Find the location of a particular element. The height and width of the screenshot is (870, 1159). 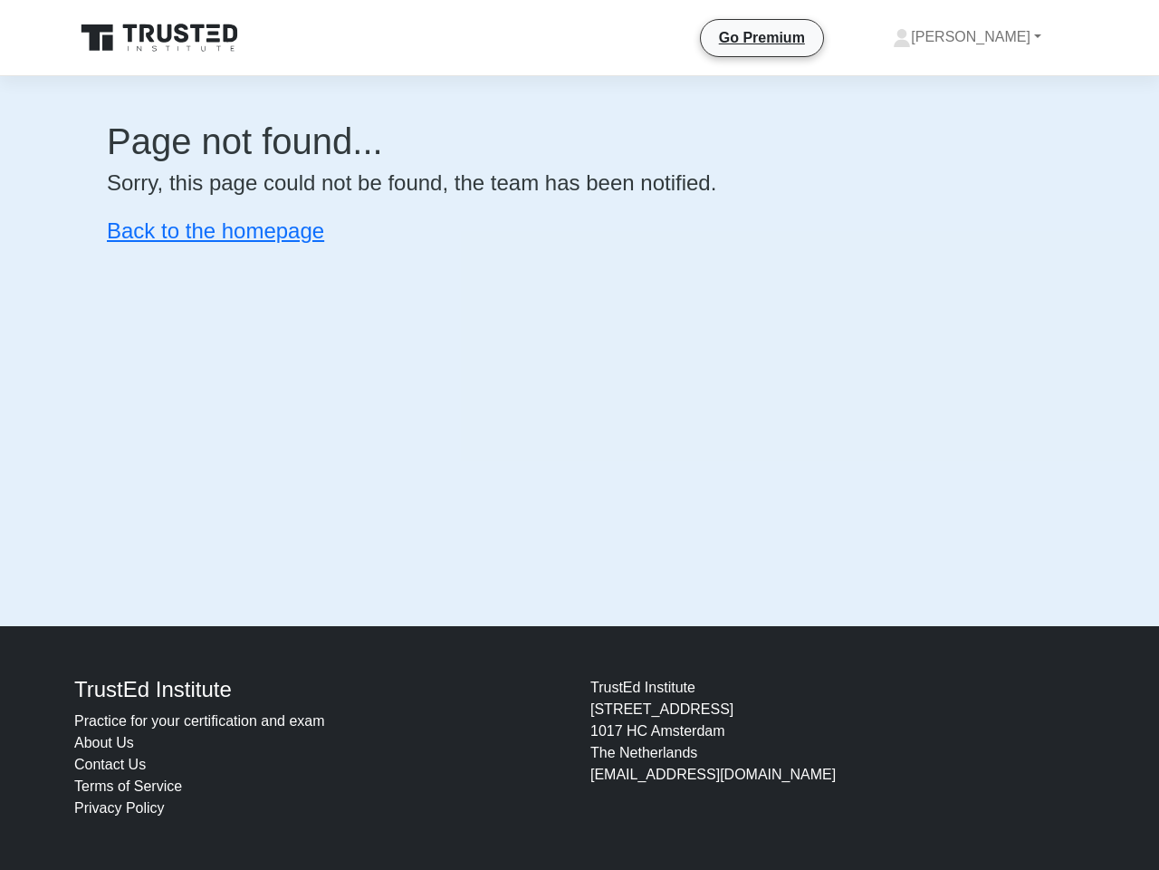

h4: Sorry, this page could not be found, the team has been notified. is located at coordinates (580, 183).